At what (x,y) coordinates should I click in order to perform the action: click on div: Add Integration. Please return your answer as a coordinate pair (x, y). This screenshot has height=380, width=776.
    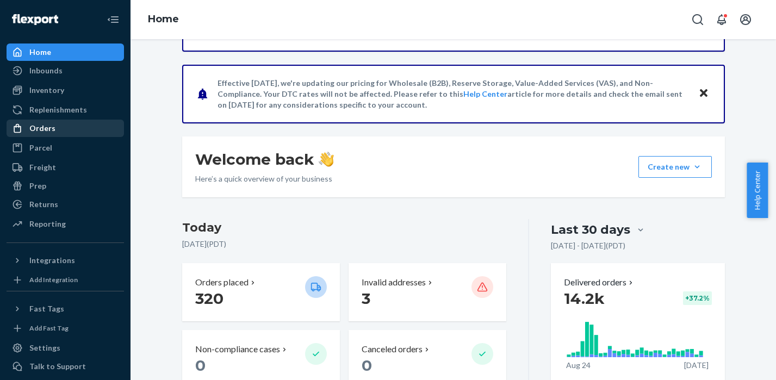
    Looking at the image, I should click on (53, 280).